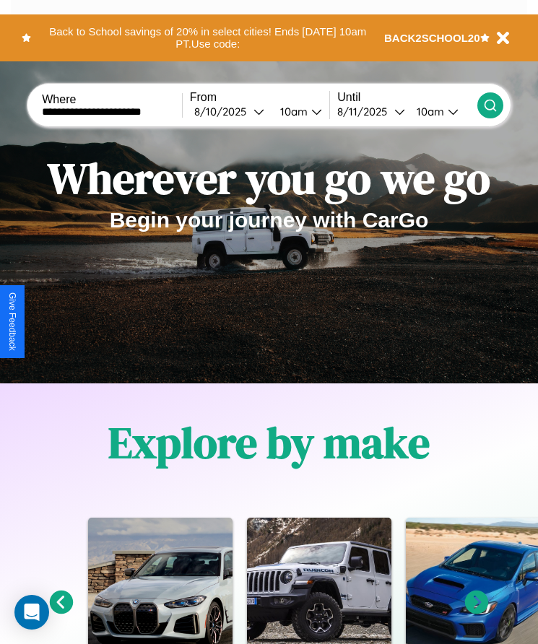  I want to click on label: Until, so click(407, 98).